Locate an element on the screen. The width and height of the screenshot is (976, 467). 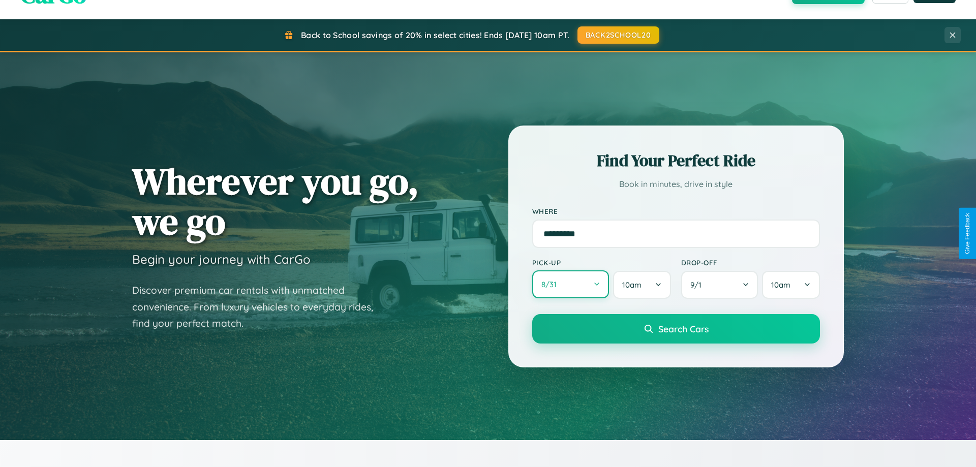
label: Where is located at coordinates (676, 211).